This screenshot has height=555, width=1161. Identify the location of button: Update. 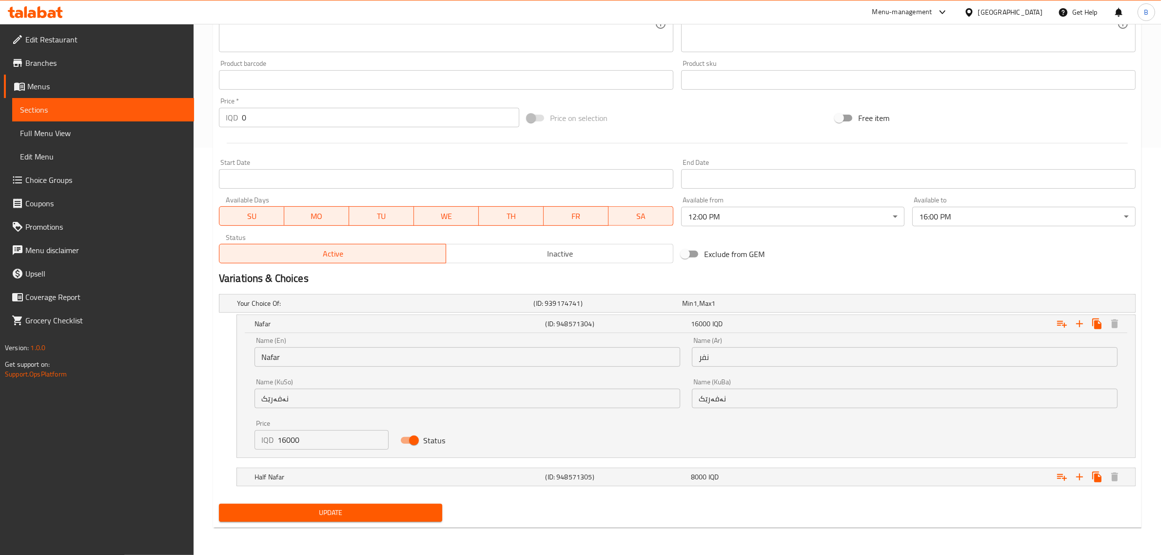
(331, 512).